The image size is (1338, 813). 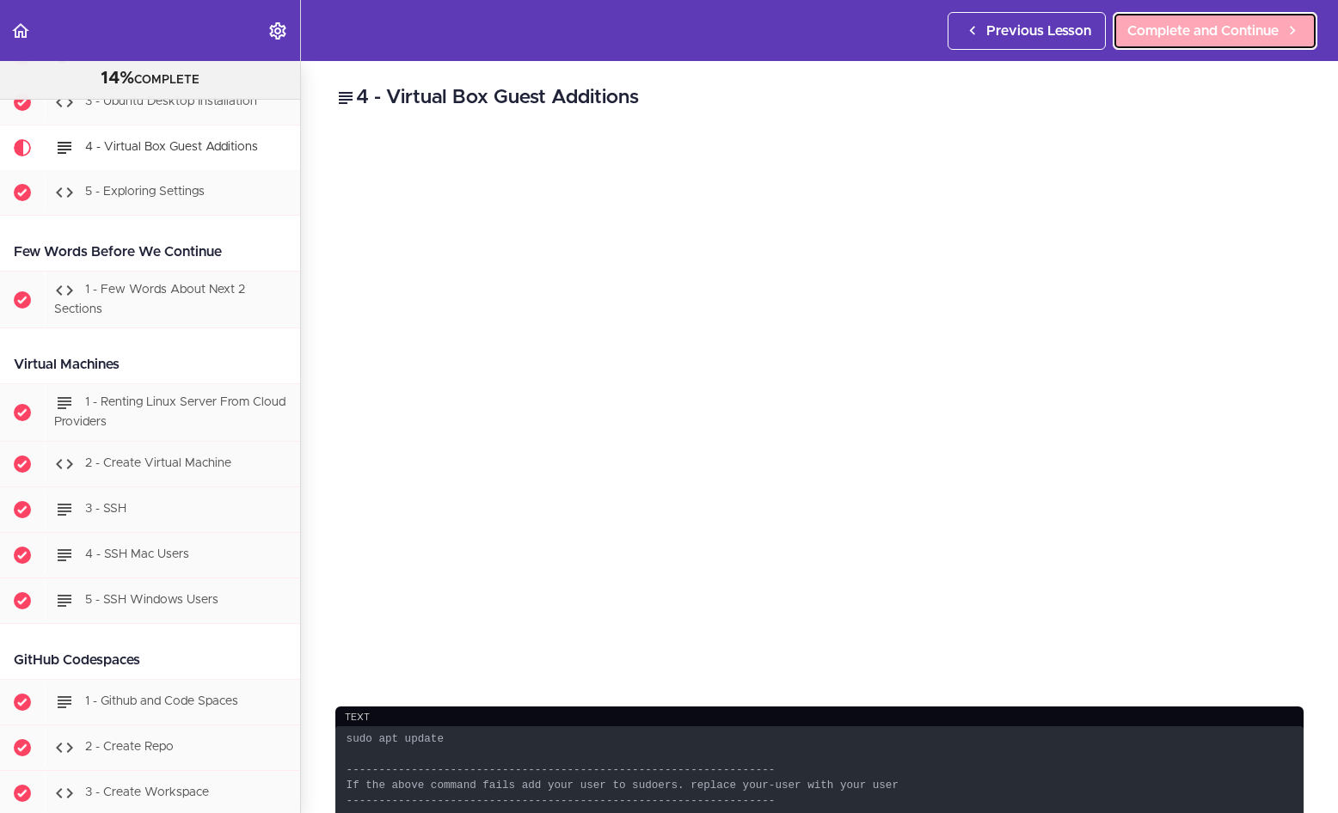 I want to click on svg: Back to course curriculum, so click(x=21, y=31).